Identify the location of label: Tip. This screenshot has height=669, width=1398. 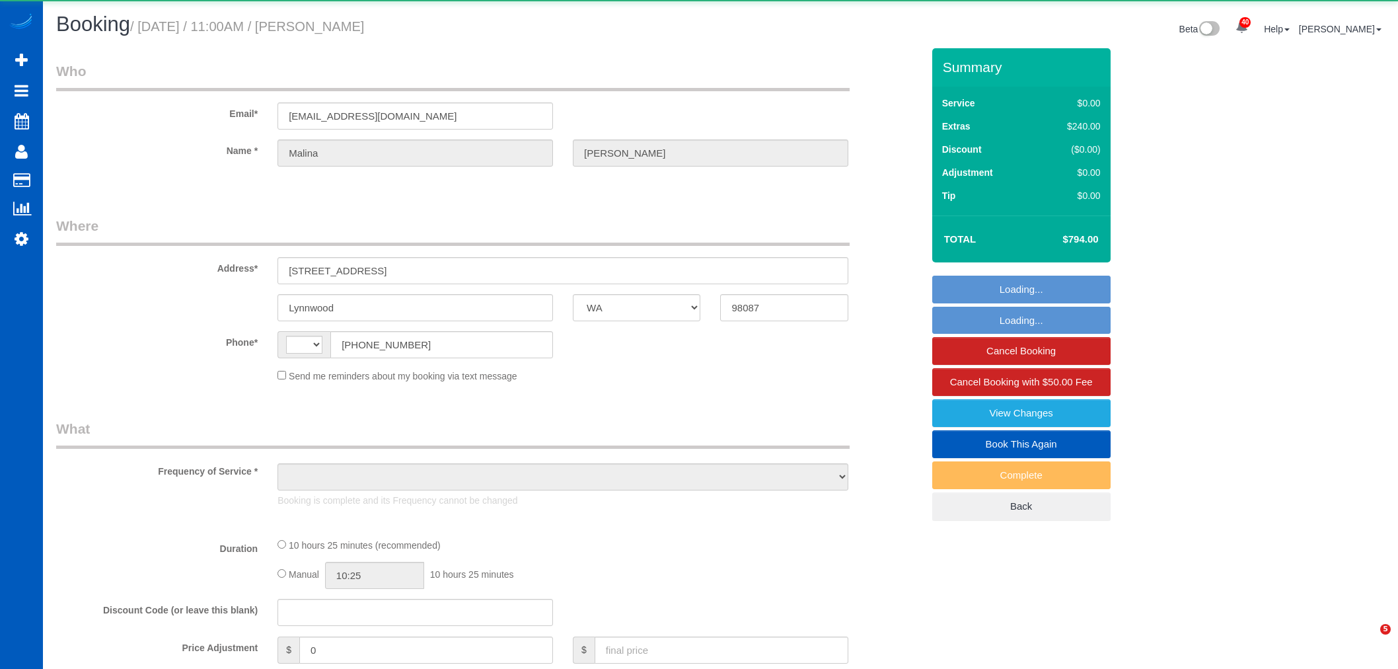
(949, 196).